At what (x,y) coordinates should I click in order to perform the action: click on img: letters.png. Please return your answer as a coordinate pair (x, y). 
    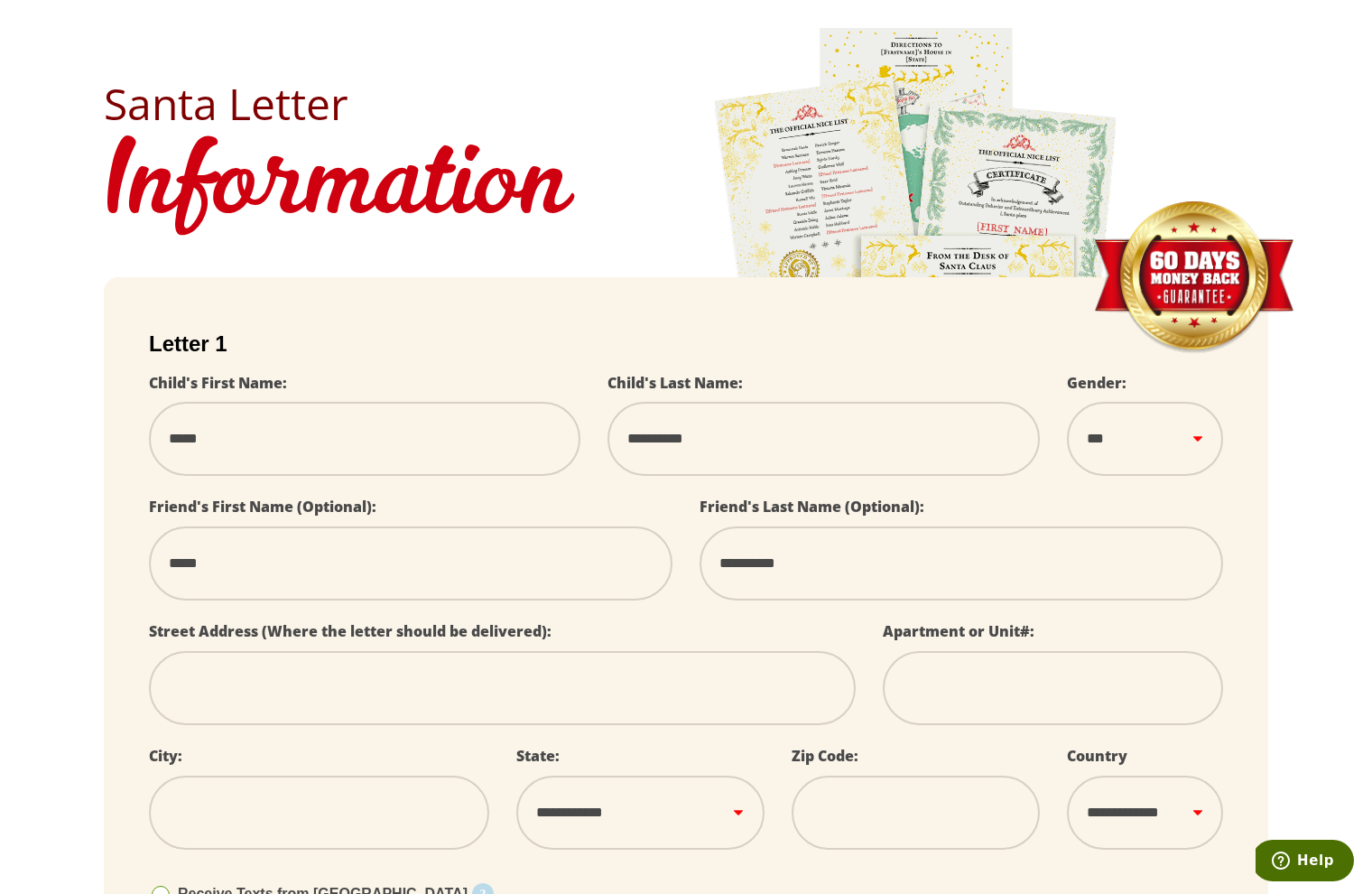
    Looking at the image, I should click on (916, 277).